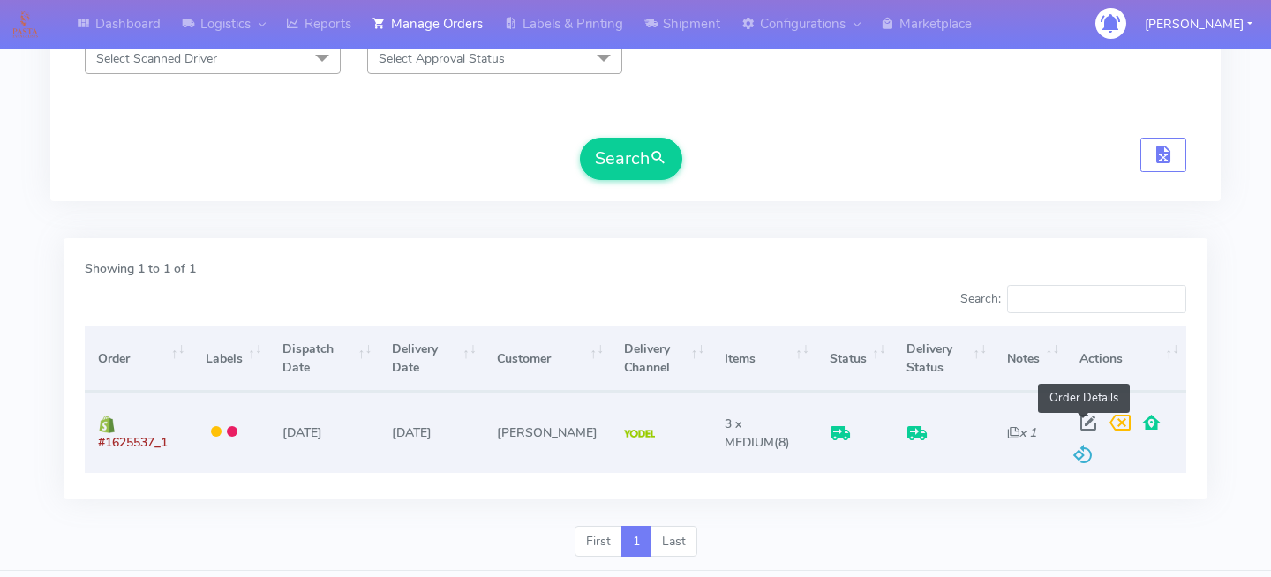  I want to click on span: (8), so click(757, 433).